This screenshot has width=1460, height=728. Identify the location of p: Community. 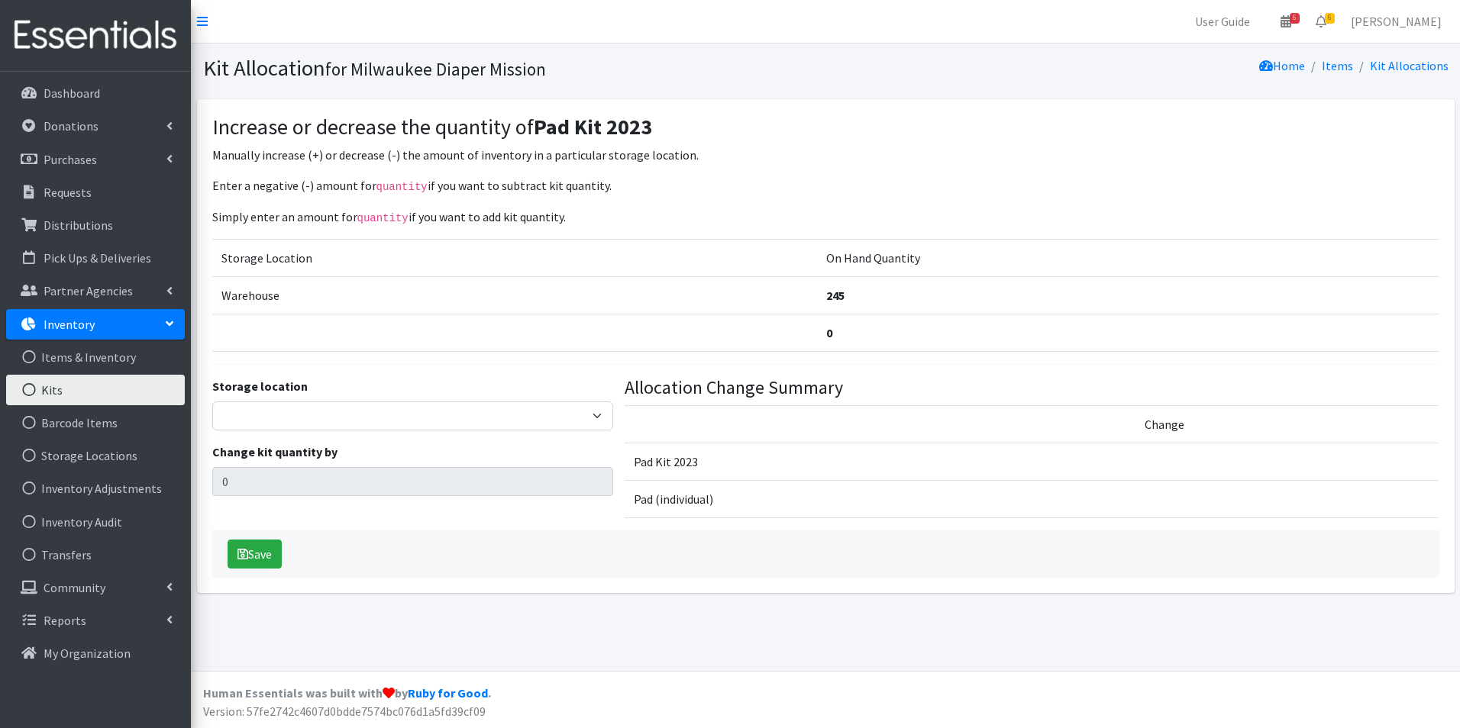
(74, 588).